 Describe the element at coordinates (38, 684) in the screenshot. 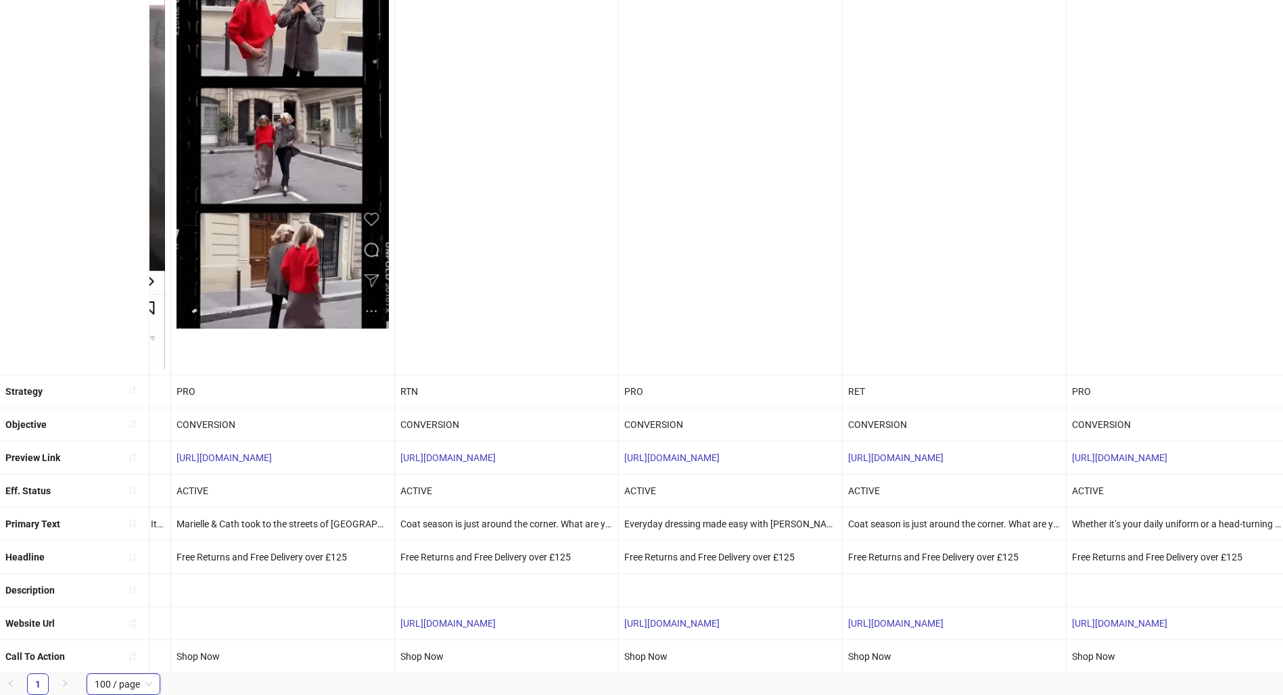

I see `a: 1` at that location.